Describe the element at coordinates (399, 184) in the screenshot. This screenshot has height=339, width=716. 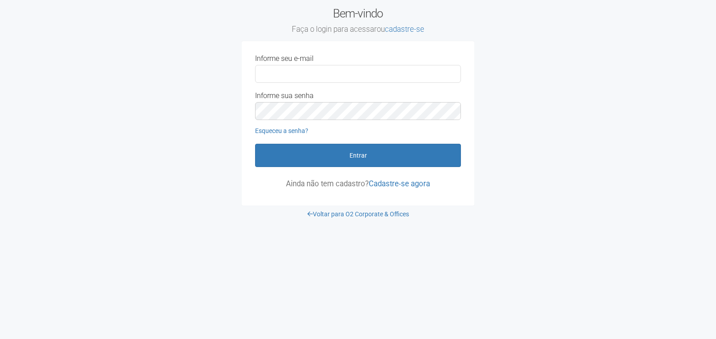
I see `a: Cadastre-se agora` at that location.